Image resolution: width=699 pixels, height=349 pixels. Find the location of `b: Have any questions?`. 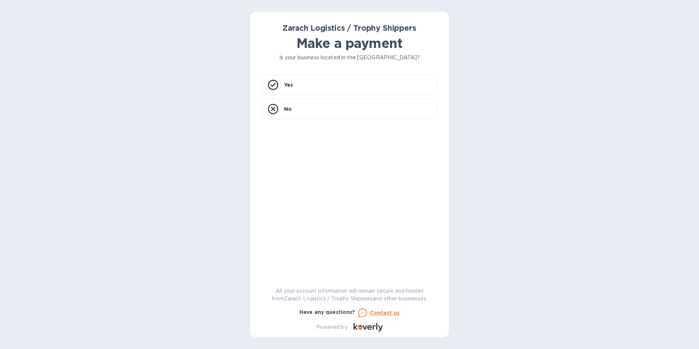

b: Have any questions? is located at coordinates (327, 312).